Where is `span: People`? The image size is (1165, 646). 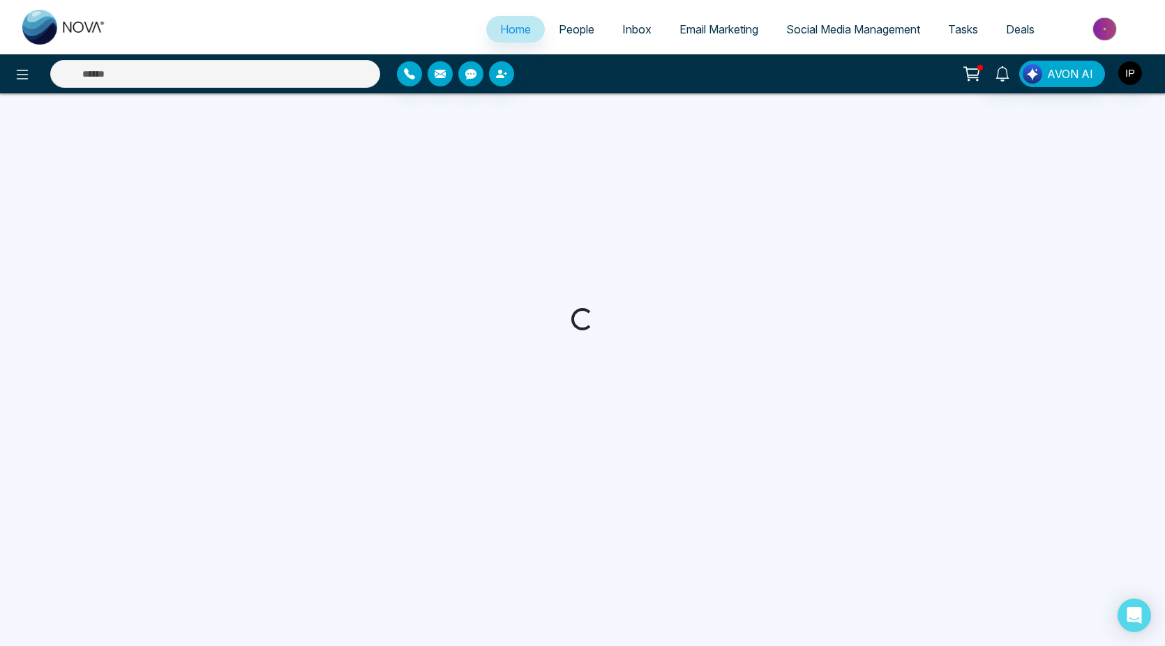
span: People is located at coordinates (576, 29).